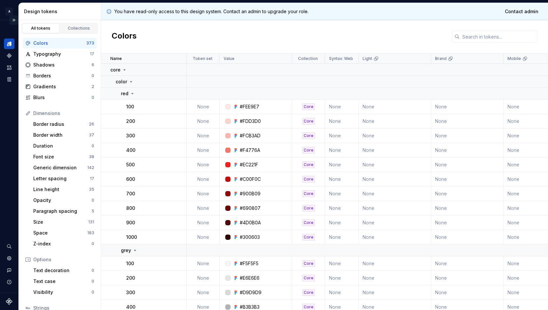 This screenshot has height=310, width=548. What do you see at coordinates (90, 43) in the screenshot?
I see `div: 373` at bounding box center [90, 43].